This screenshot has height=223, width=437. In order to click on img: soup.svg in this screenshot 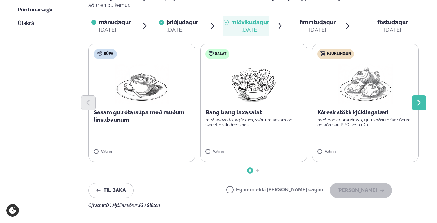, I will do `click(100, 53)`.